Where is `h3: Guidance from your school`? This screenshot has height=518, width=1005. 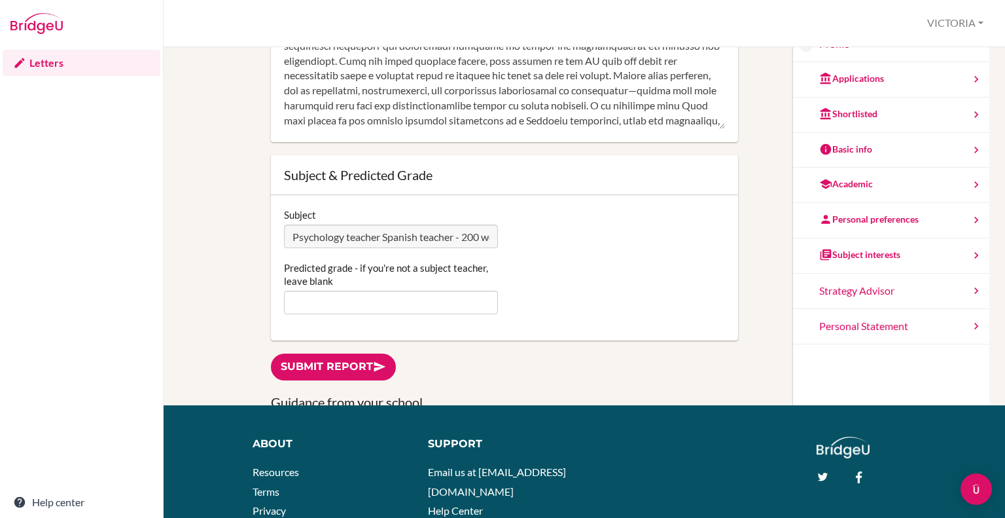 h3: Guidance from your school is located at coordinates (504, 402).